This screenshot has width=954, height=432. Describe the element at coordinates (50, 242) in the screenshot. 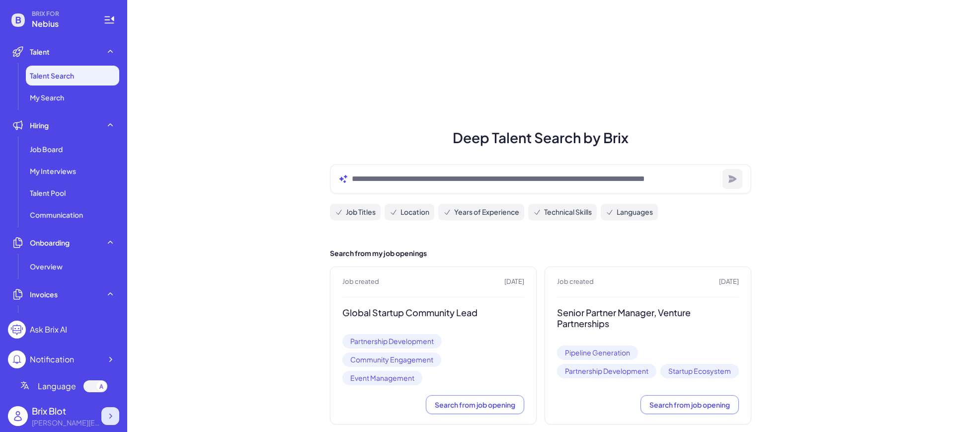

I see `span: Onboarding` at that location.